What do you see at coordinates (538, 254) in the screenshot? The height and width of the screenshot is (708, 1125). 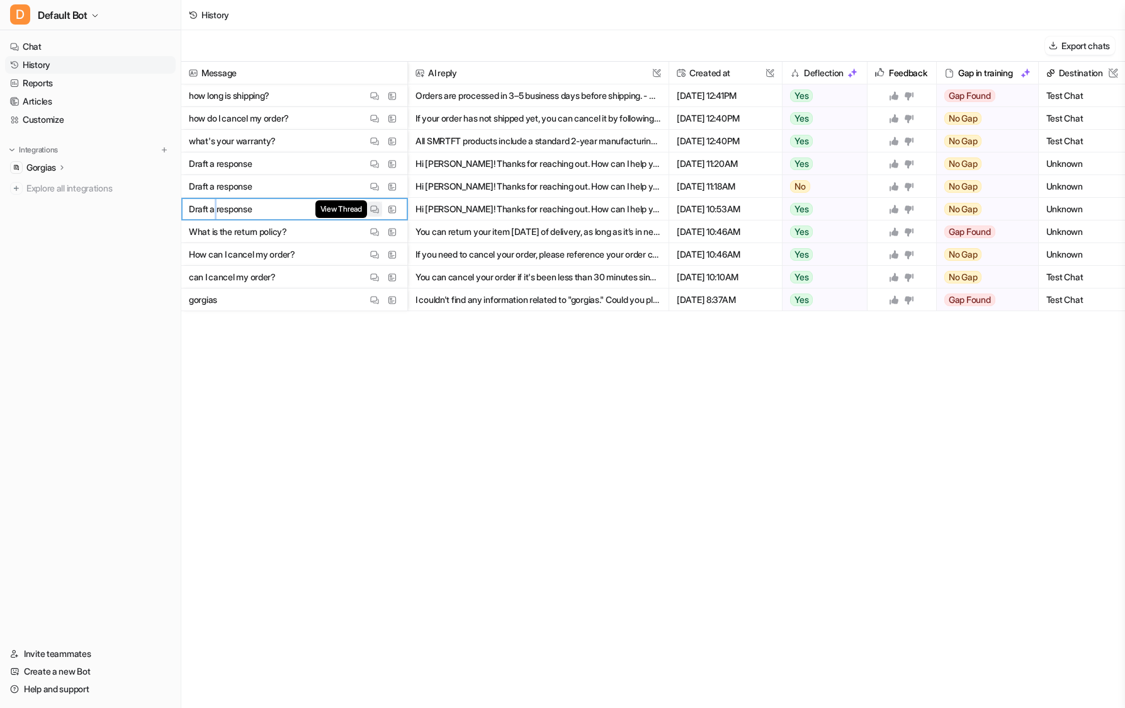 I see `button: If you need to cancel your order, please reference your order confirmation email and follow the i...` at bounding box center [538, 254].